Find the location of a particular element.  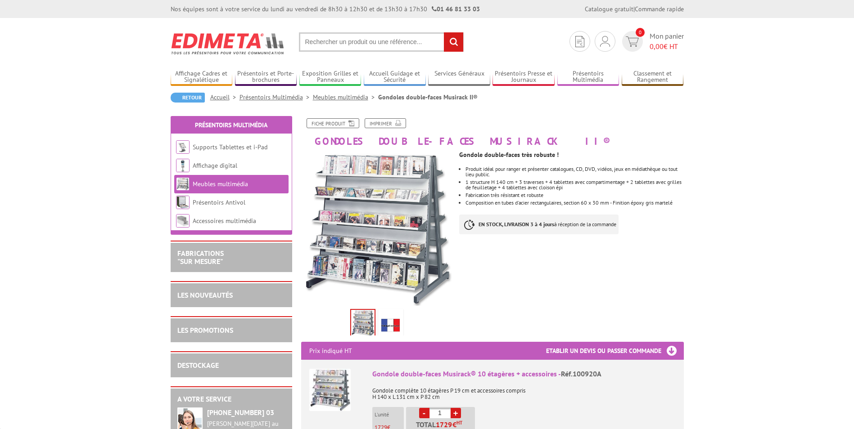

a: Retour is located at coordinates (188, 98).